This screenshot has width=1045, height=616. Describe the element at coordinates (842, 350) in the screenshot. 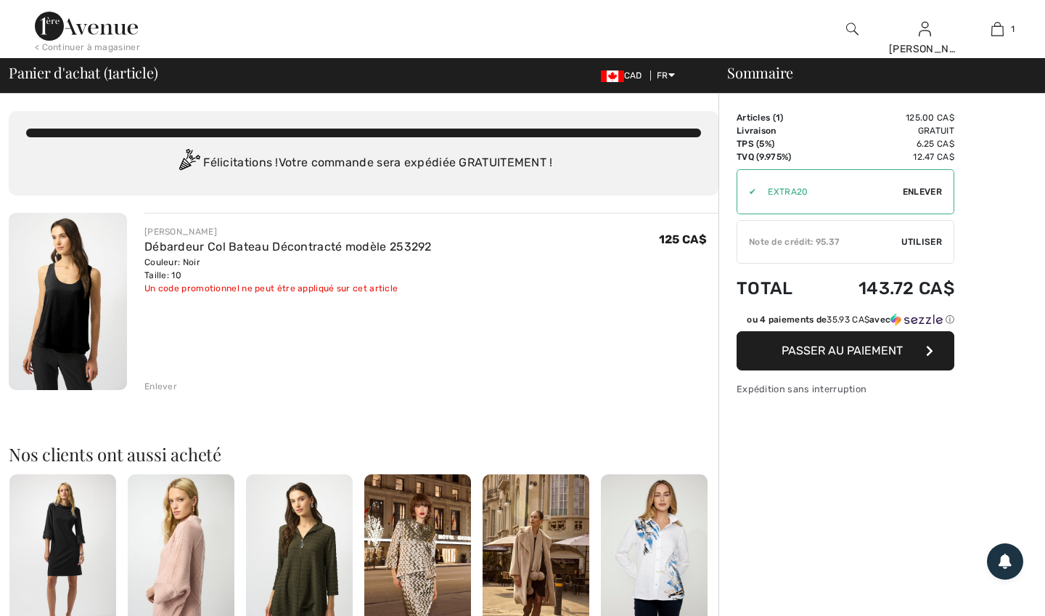

I see `span: Passer au paiement` at that location.